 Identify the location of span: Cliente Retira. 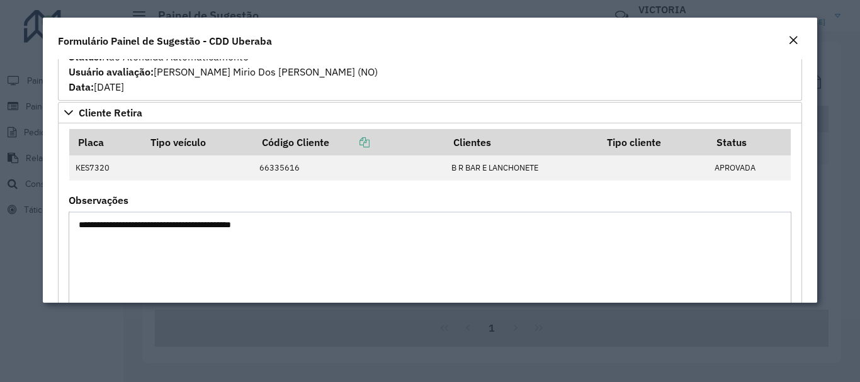
(110, 113).